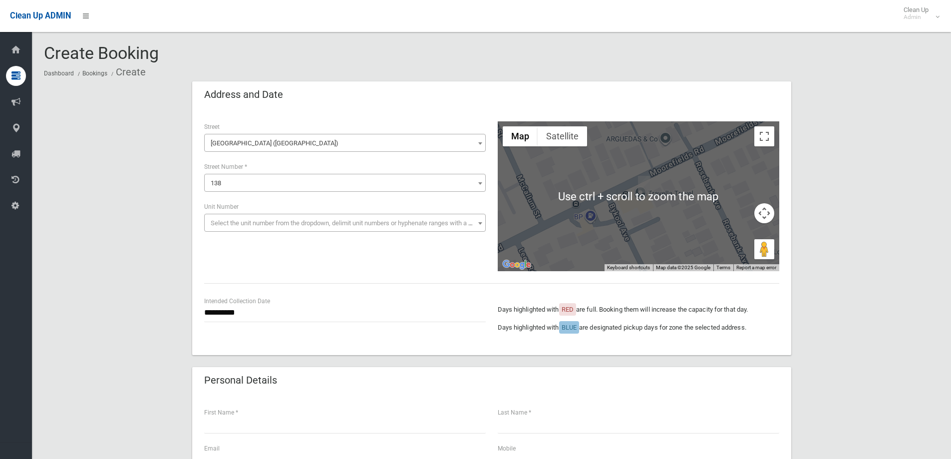  What do you see at coordinates (345, 143) in the screenshot?
I see `span: Moorefields Road (KINGSGROVE 2208)` at bounding box center [345, 143].